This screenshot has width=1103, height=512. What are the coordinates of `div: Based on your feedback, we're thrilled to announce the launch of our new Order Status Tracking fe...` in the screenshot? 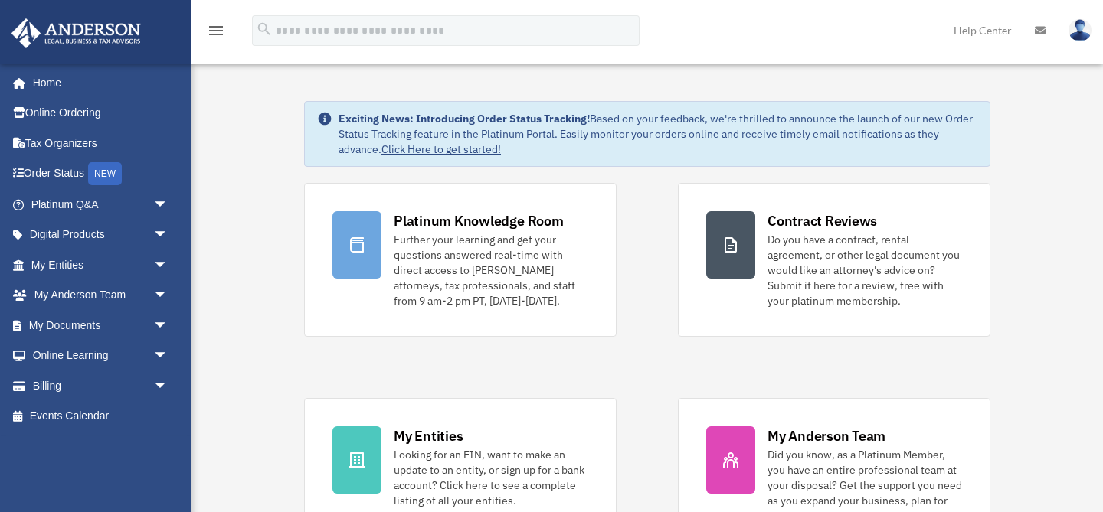 It's located at (658, 134).